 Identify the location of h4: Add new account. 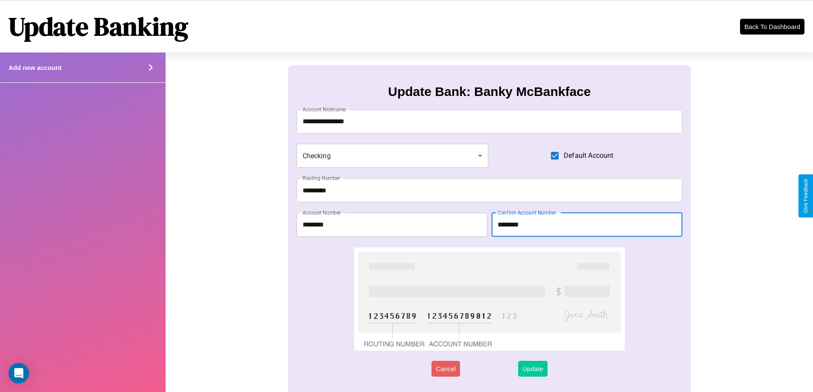
(35, 67).